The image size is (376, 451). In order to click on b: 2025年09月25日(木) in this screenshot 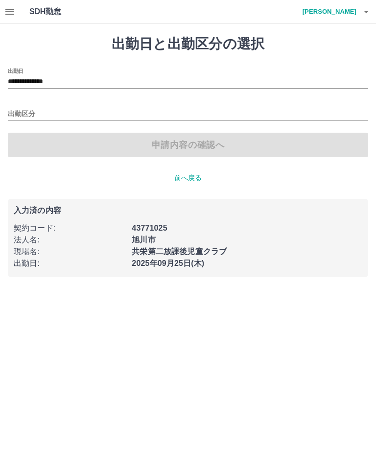, I will do `click(168, 263)`.